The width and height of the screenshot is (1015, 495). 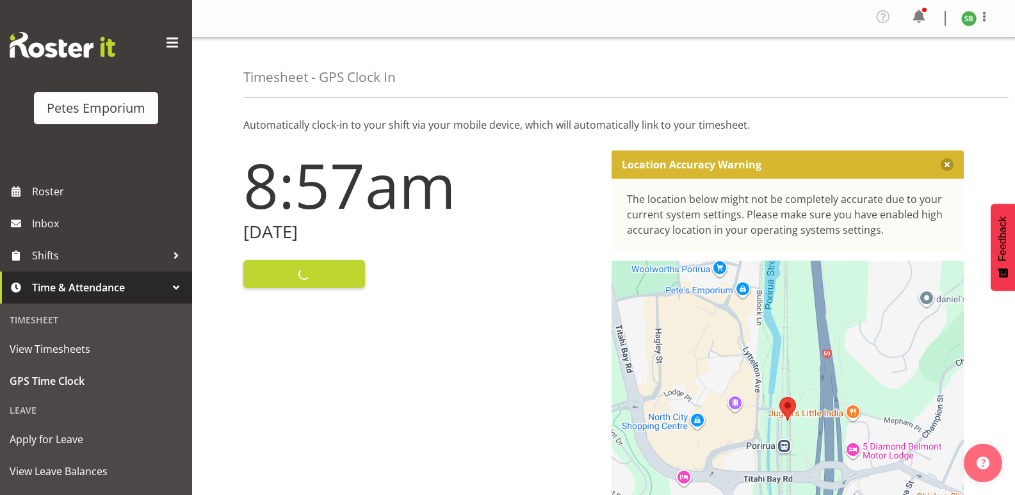 I want to click on img: help-xxl-2.png, so click(x=983, y=463).